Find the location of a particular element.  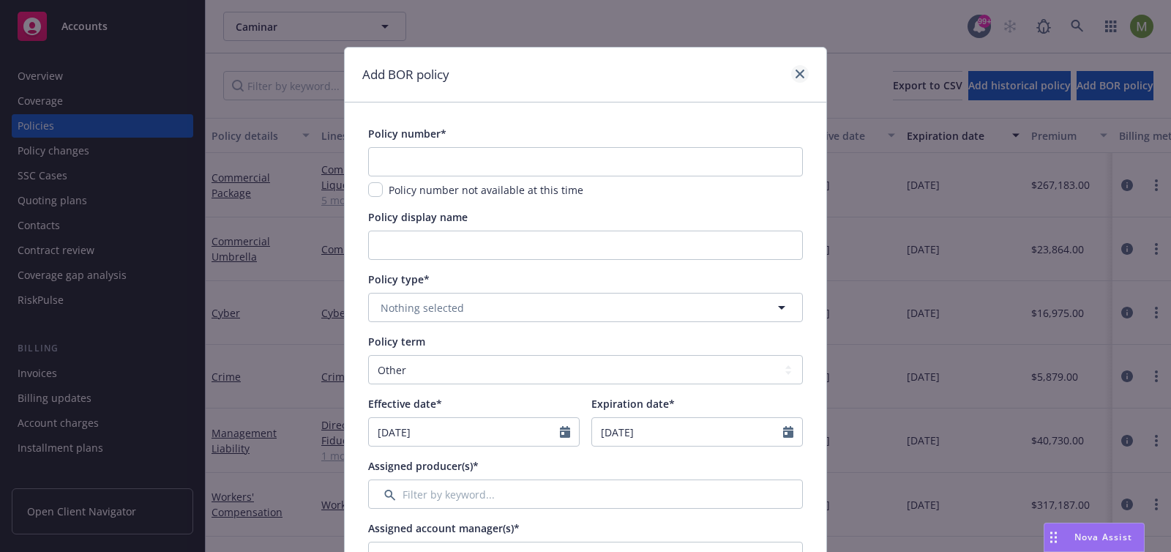

span: Policy display name is located at coordinates (418, 217).